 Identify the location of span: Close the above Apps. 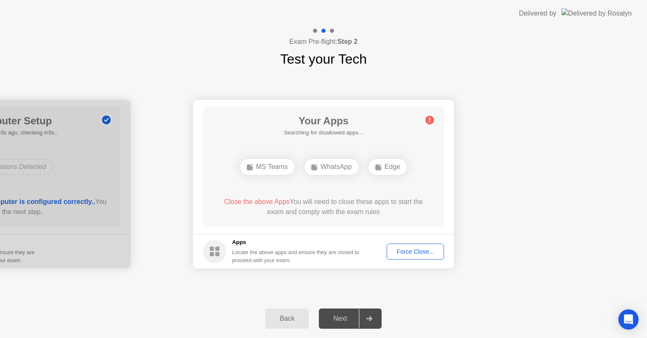
(257, 201).